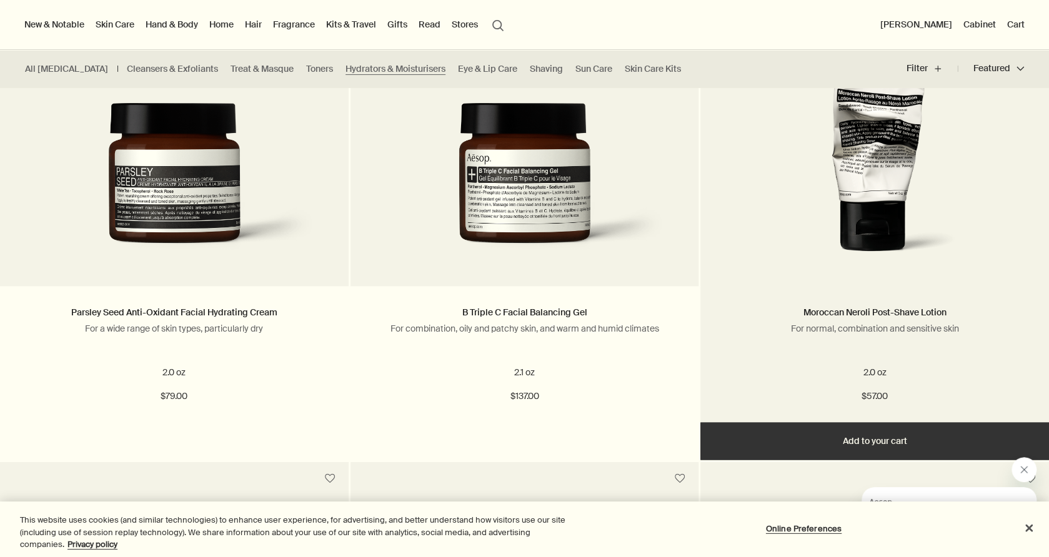 This screenshot has width=1049, height=557. Describe the element at coordinates (87, 15) in the screenshot. I see `h1: Aesop` at that location.